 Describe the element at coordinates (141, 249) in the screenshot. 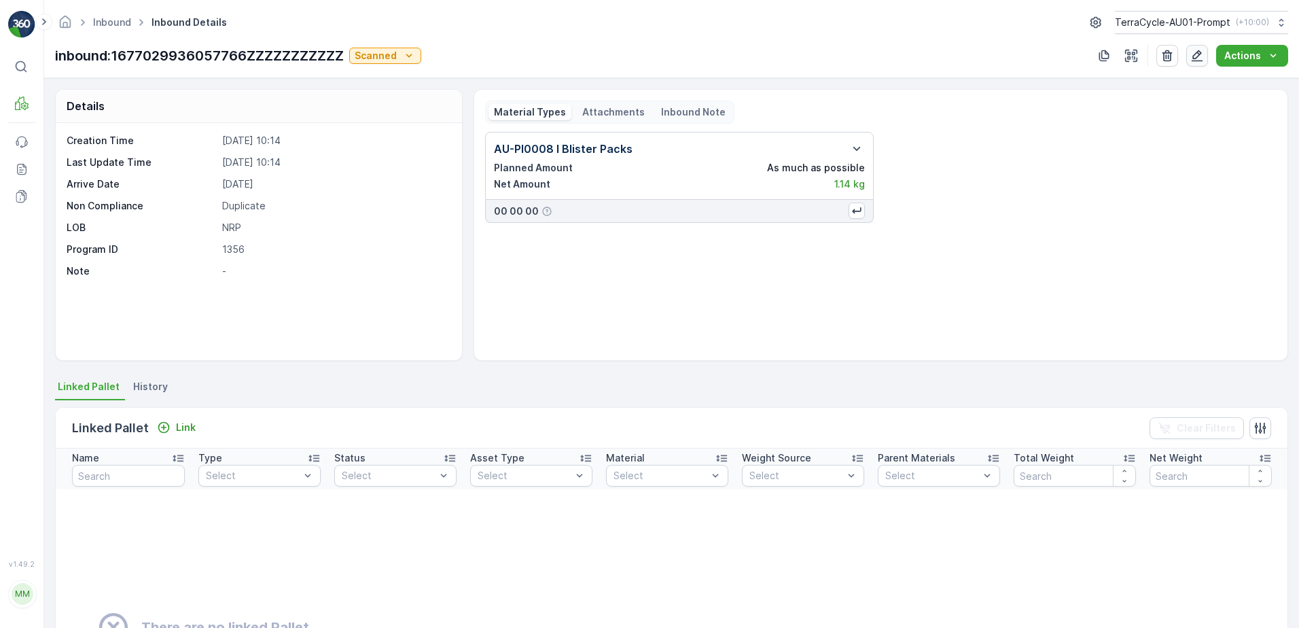

I see `p: Program ID` at that location.